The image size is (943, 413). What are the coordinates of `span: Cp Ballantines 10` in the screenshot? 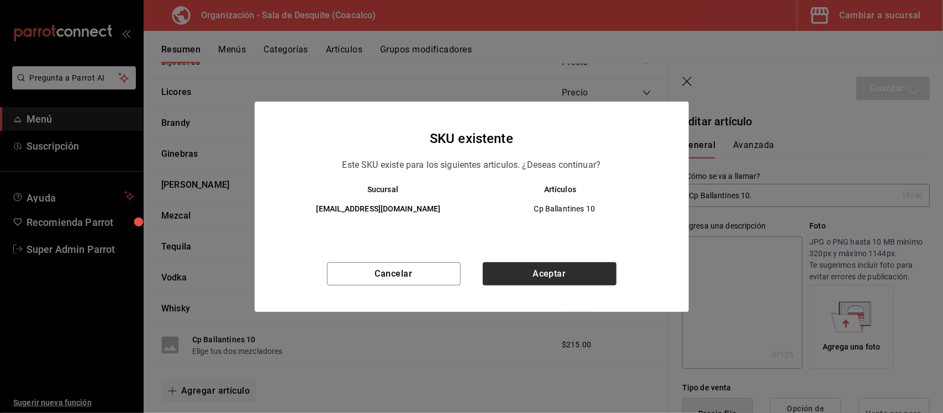 It's located at (565, 209).